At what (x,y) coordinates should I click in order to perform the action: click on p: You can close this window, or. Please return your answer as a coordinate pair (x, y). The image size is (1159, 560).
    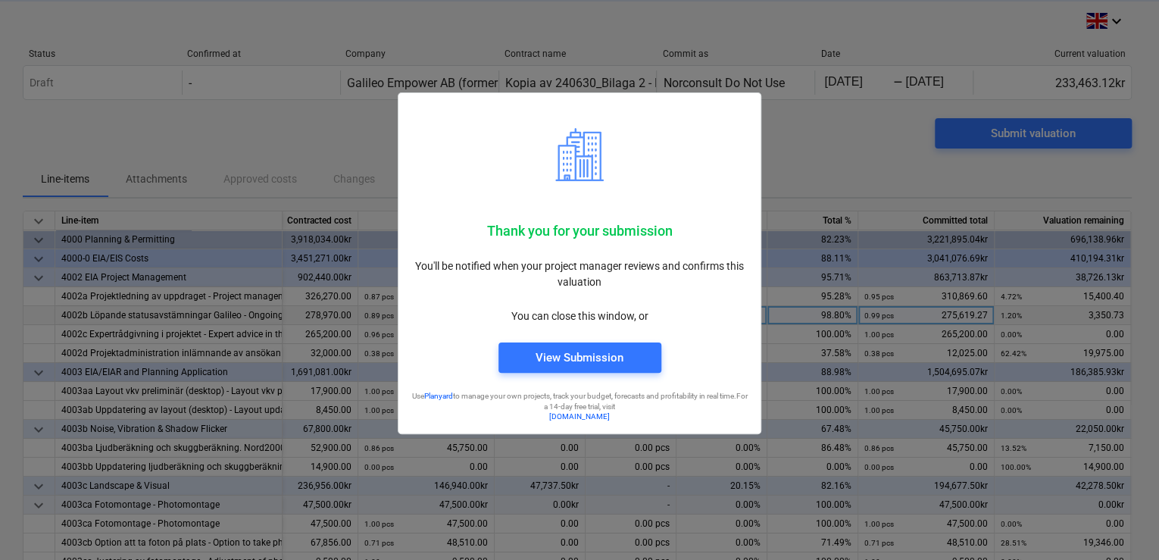
    Looking at the image, I should click on (579, 316).